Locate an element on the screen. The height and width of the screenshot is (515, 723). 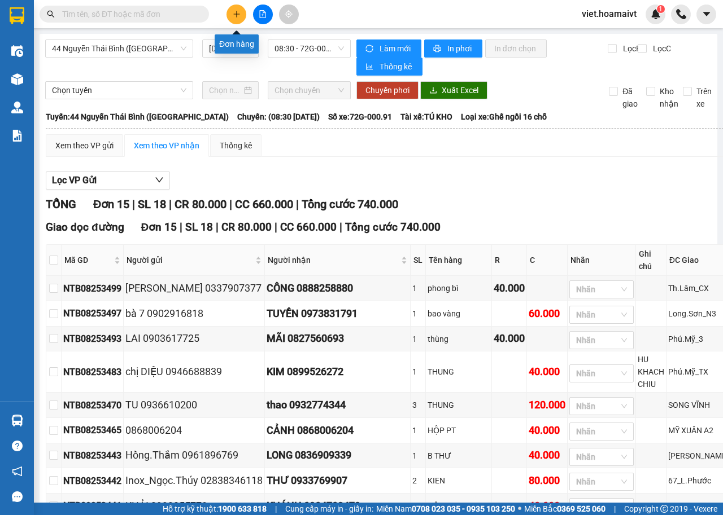
span: viet.hoamaivt is located at coordinates (609, 14).